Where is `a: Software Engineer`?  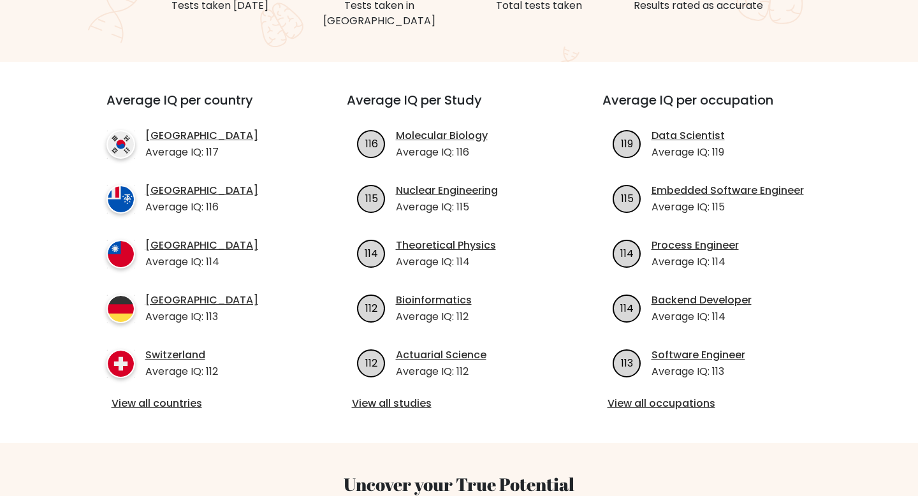
a: Software Engineer is located at coordinates (698, 355).